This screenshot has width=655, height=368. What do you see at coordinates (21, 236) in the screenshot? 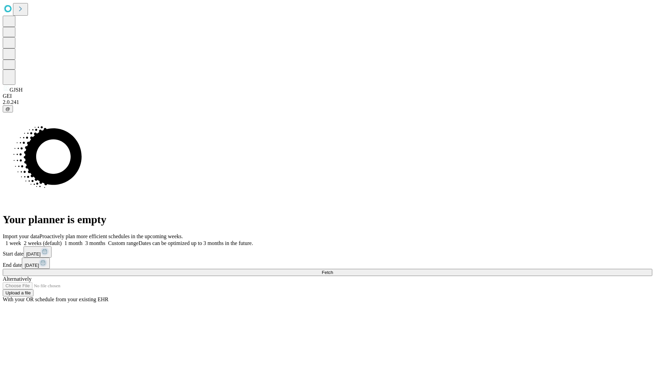
I see `span: Import your data` at bounding box center [21, 236].